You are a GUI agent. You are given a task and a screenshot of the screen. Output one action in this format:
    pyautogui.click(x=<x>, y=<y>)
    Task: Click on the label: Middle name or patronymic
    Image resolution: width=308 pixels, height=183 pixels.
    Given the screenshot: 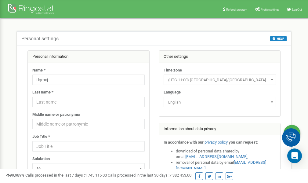 What is the action you would take?
    pyautogui.click(x=56, y=115)
    